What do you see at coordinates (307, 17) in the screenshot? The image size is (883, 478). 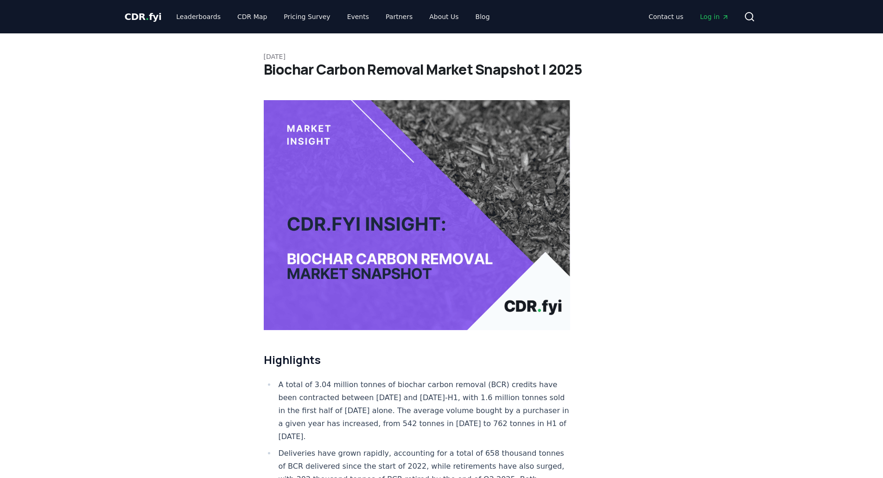 I see `a: Pricing Survey` at bounding box center [307, 17].